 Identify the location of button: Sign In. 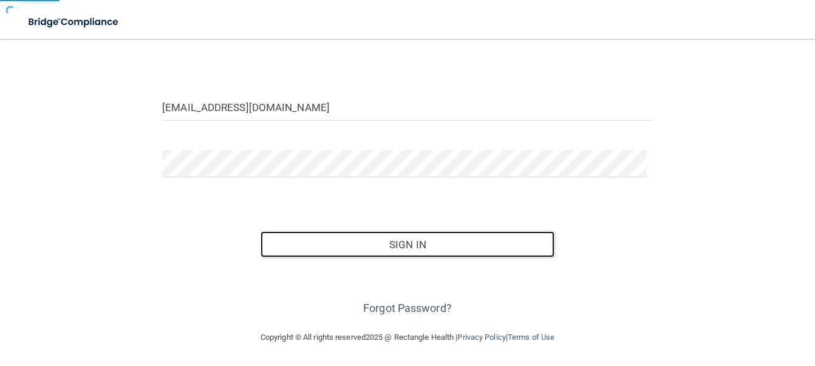
(407, 245).